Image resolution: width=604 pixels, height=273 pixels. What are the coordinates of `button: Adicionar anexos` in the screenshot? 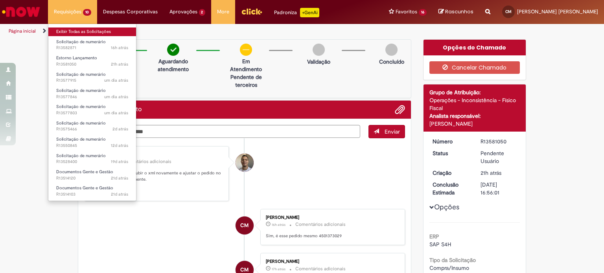 It's located at (400, 110).